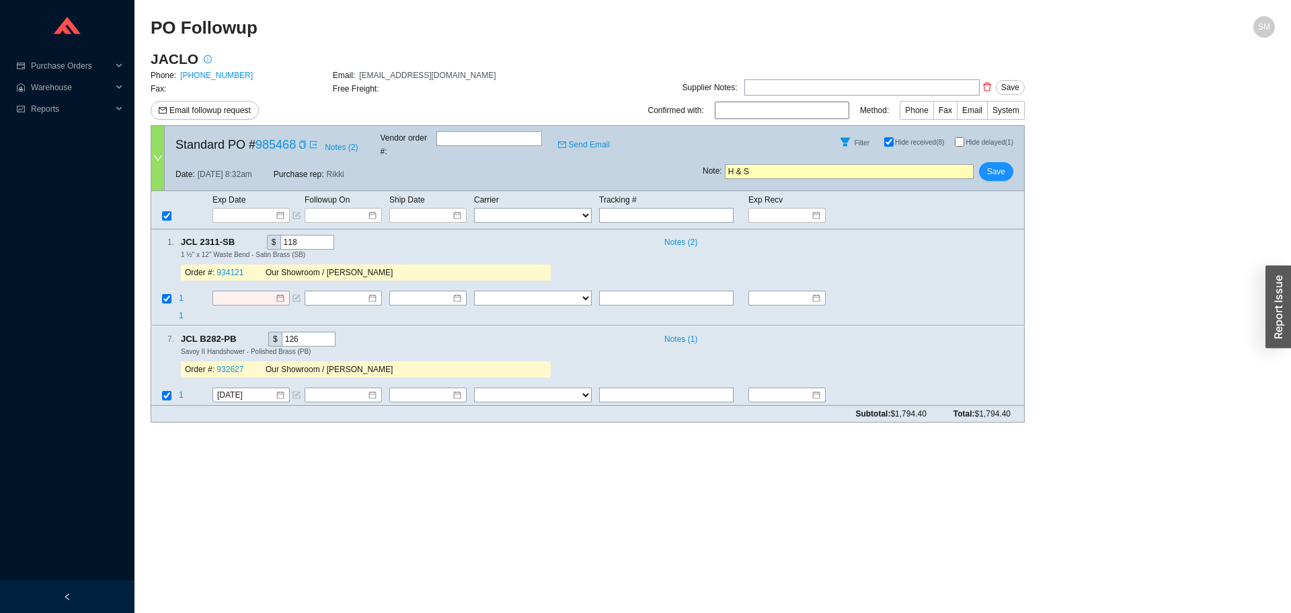 The height and width of the screenshot is (613, 1291). Describe the element at coordinates (973, 110) in the screenshot. I see `span: Email` at that location.